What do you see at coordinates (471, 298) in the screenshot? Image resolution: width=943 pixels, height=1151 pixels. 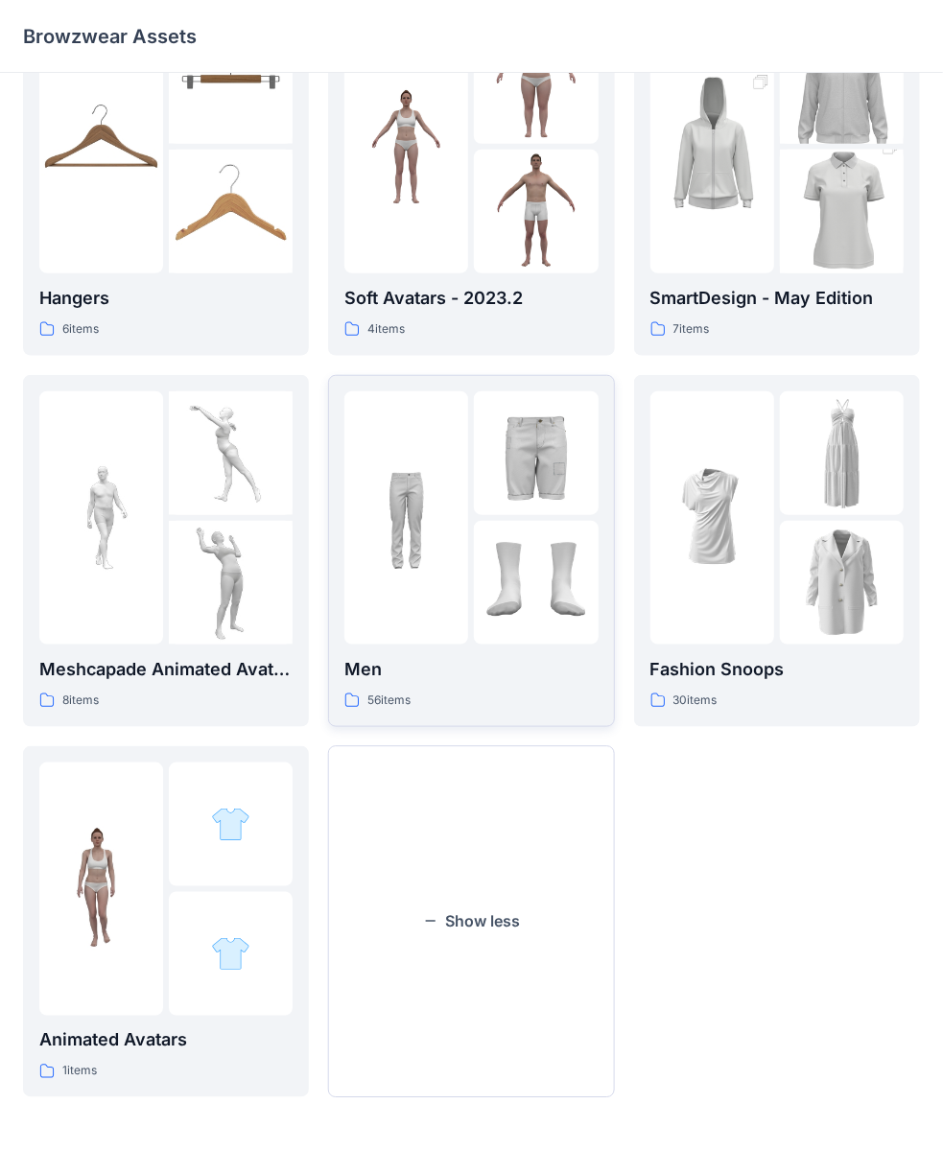 I see `p: Soft Avatars - 2023.2` at bounding box center [471, 298].